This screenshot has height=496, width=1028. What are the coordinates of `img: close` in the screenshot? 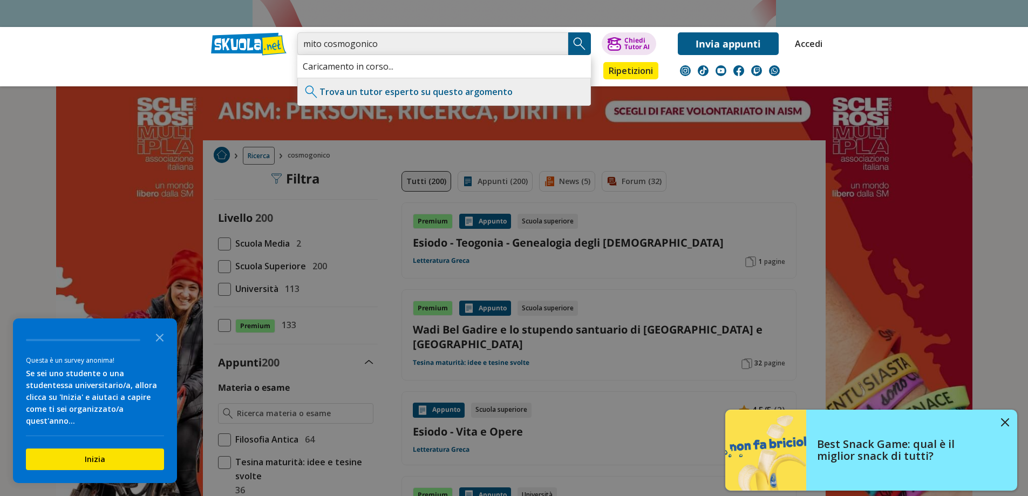 It's located at (1005, 422).